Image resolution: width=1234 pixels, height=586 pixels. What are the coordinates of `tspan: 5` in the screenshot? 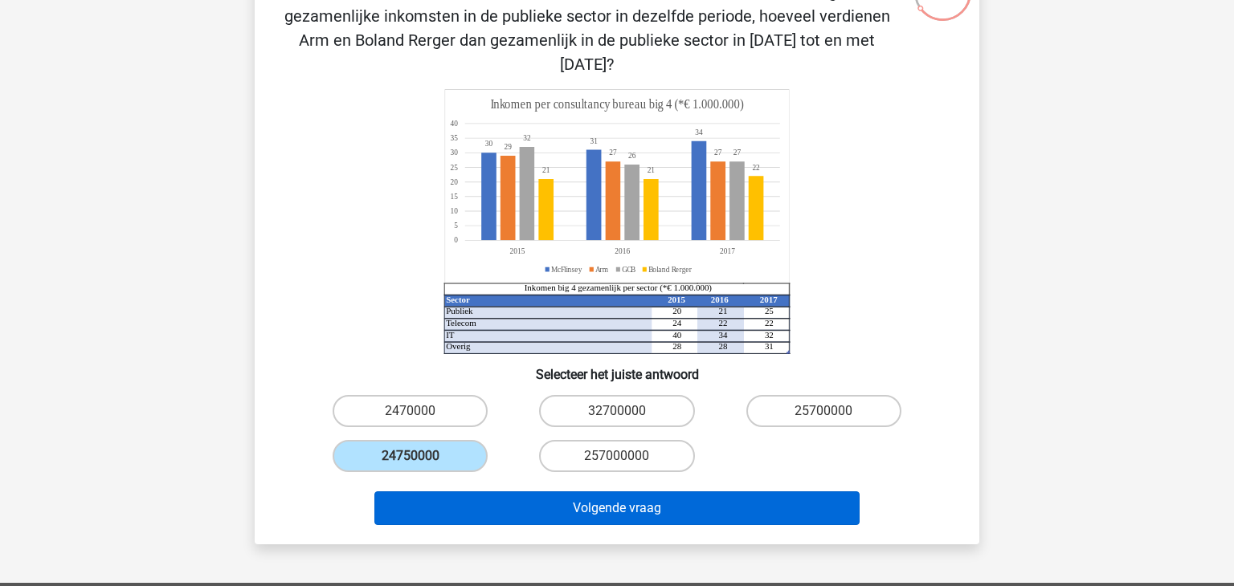 It's located at (455, 226).